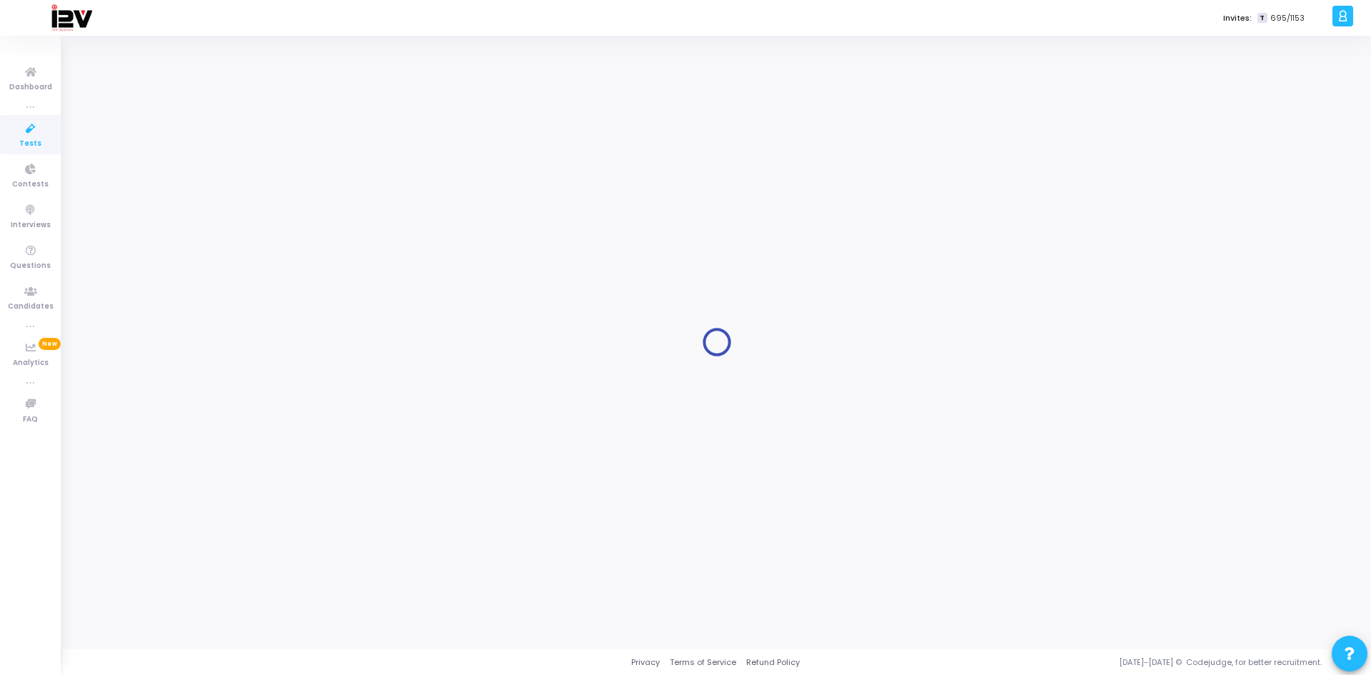  Describe the element at coordinates (773, 662) in the screenshot. I see `a: Refund Policy` at that location.